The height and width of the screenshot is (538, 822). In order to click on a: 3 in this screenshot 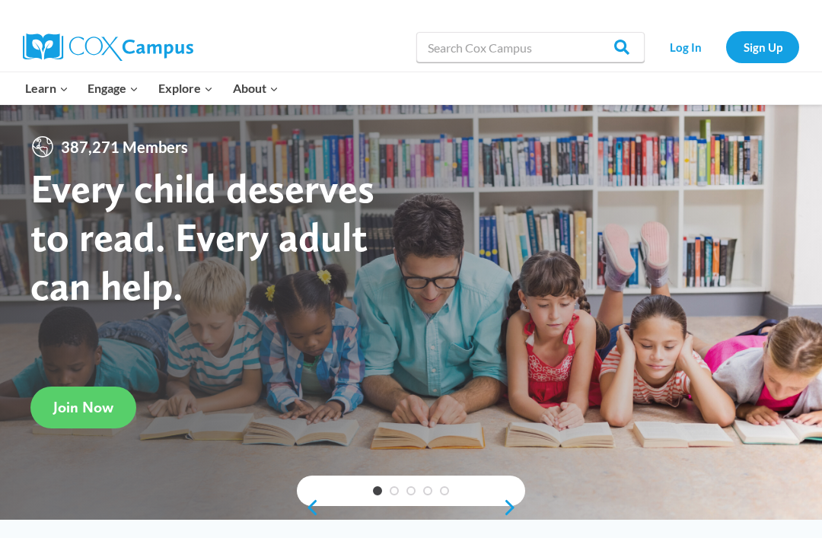, I will do `click(411, 491)`.